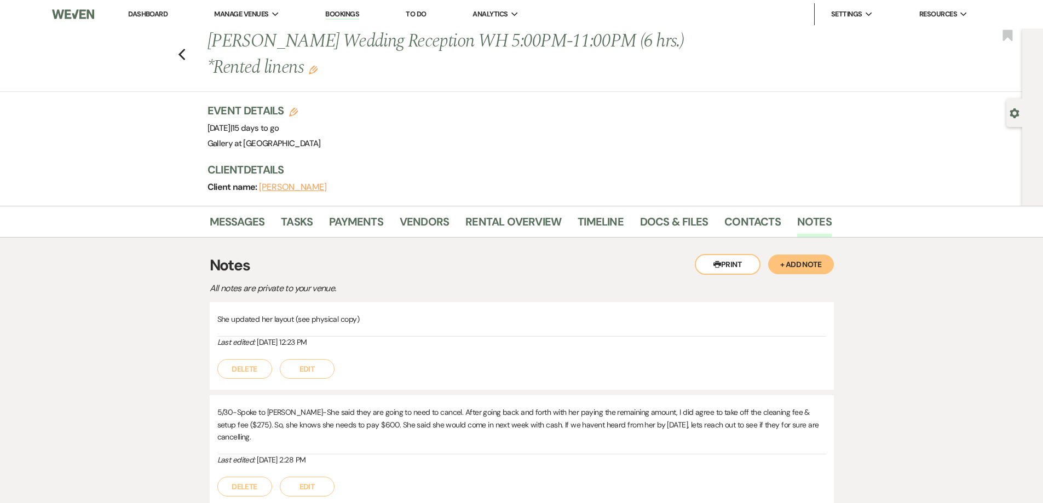 Image resolution: width=1043 pixels, height=503 pixels. What do you see at coordinates (727, 264) in the screenshot?
I see `button: Print` at bounding box center [727, 264].